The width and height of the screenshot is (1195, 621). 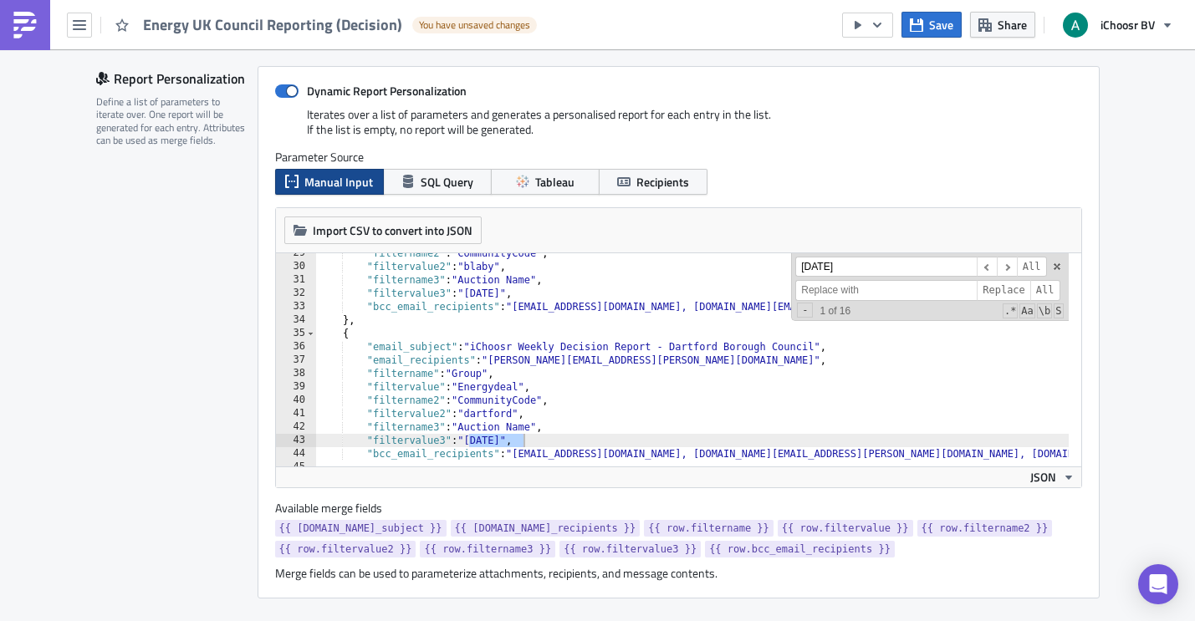 I want to click on div: 31, so click(x=296, y=280).